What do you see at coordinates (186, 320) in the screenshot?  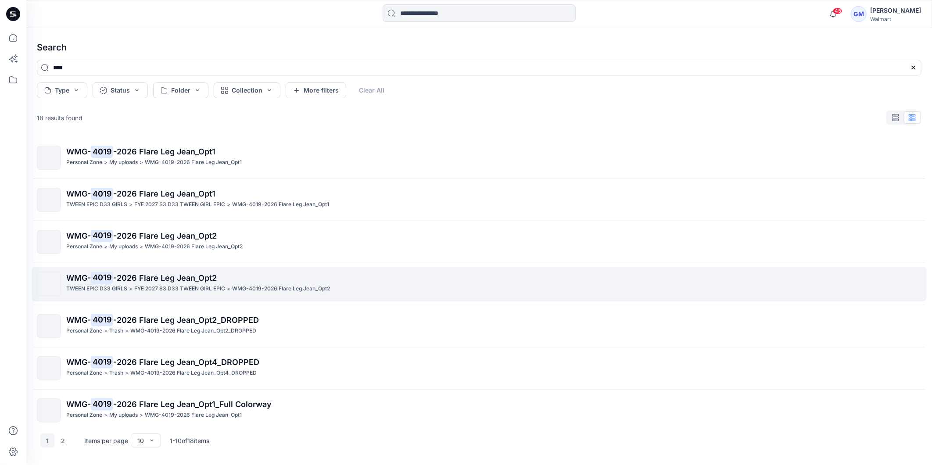 I see `span: -2026 Flare Leg Jean_Opt2_DROPPED` at bounding box center [186, 320].